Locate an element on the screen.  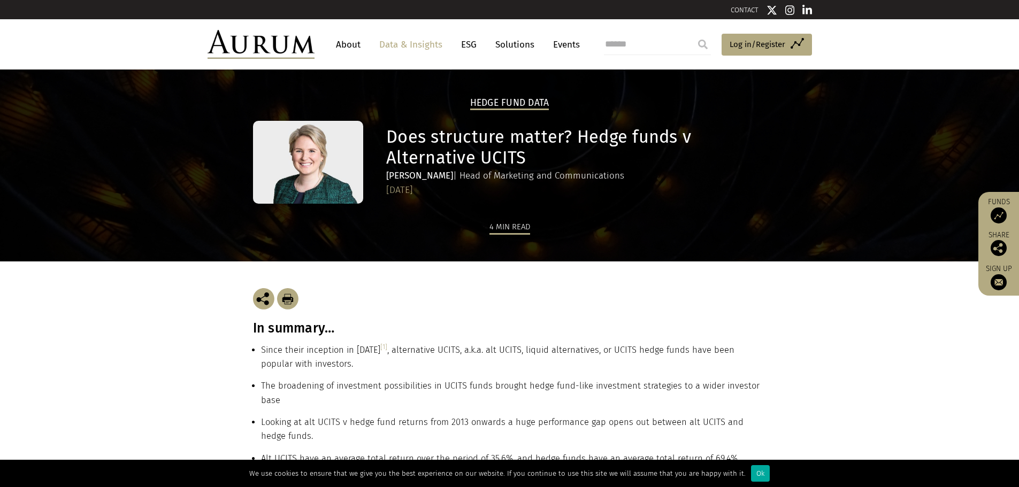
a: Log in/Register is located at coordinates (766, 45).